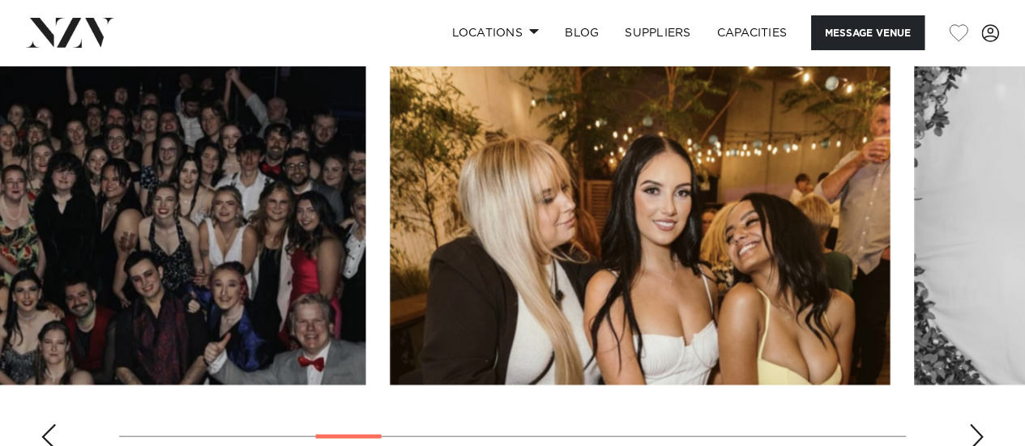 The height and width of the screenshot is (446, 1025). I want to click on button: Message Venue, so click(867, 32).